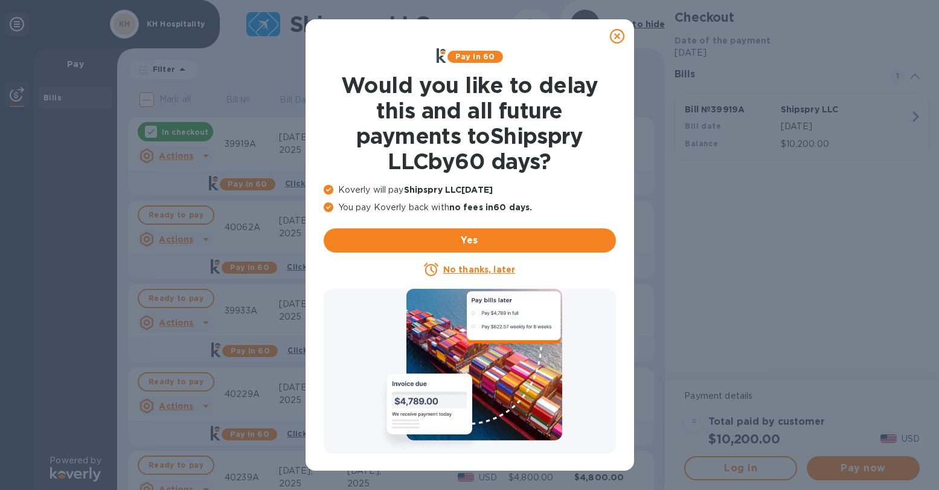 Image resolution: width=939 pixels, height=490 pixels. I want to click on p: You pay Koverly back with, so click(470, 207).